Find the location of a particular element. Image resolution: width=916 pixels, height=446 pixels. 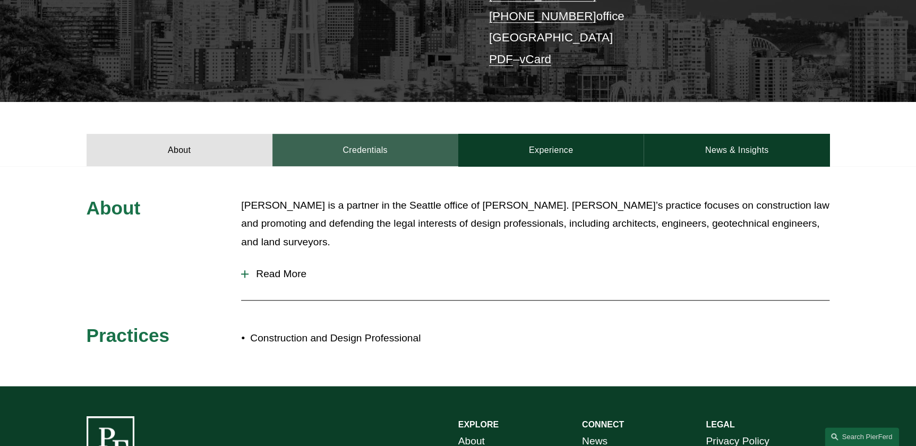

a: News & Insights is located at coordinates (736, 150).